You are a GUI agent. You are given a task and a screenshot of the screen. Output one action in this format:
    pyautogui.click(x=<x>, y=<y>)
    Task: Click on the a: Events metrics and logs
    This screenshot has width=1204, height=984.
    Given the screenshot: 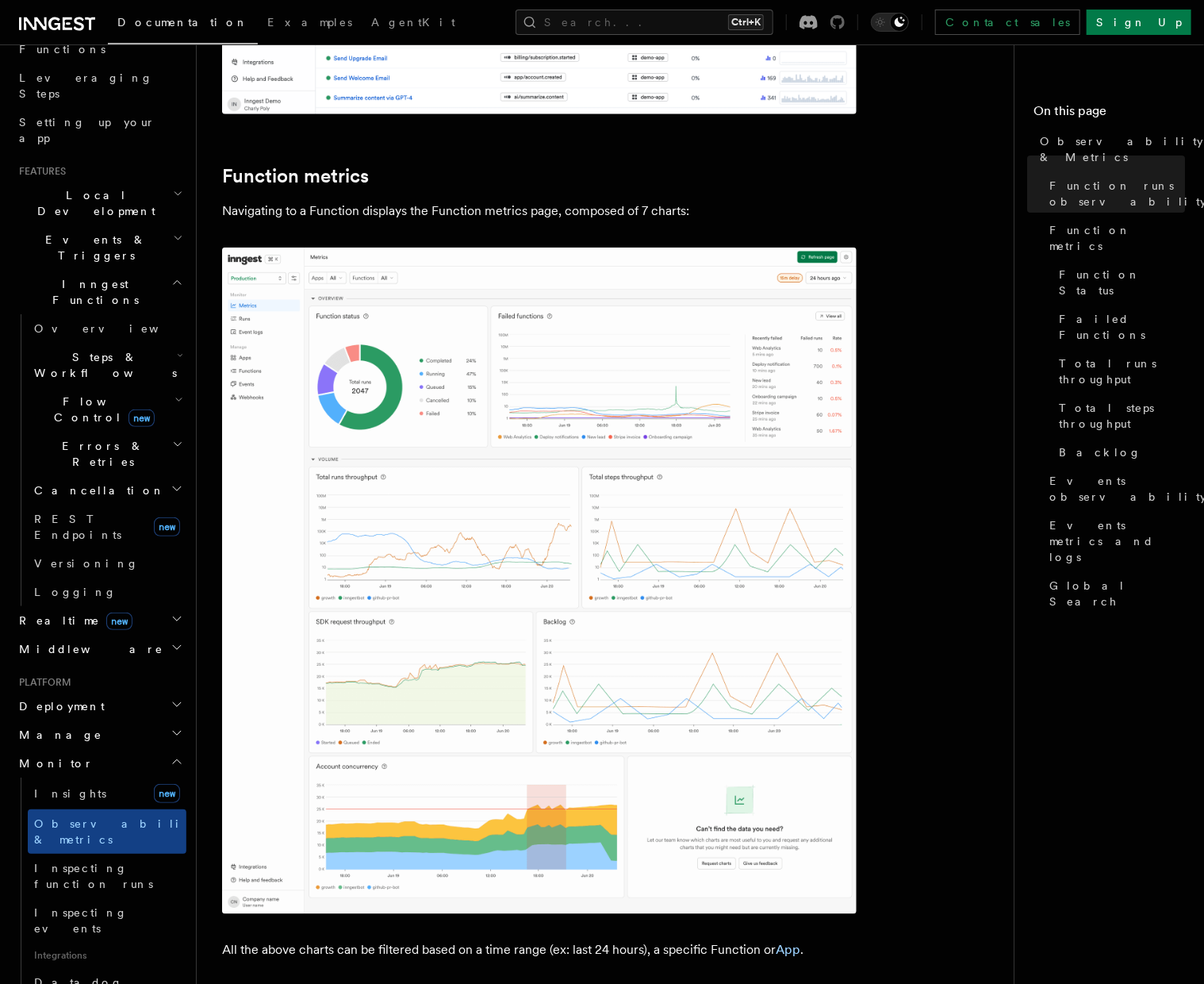 What is the action you would take?
    pyautogui.click(x=1114, y=541)
    